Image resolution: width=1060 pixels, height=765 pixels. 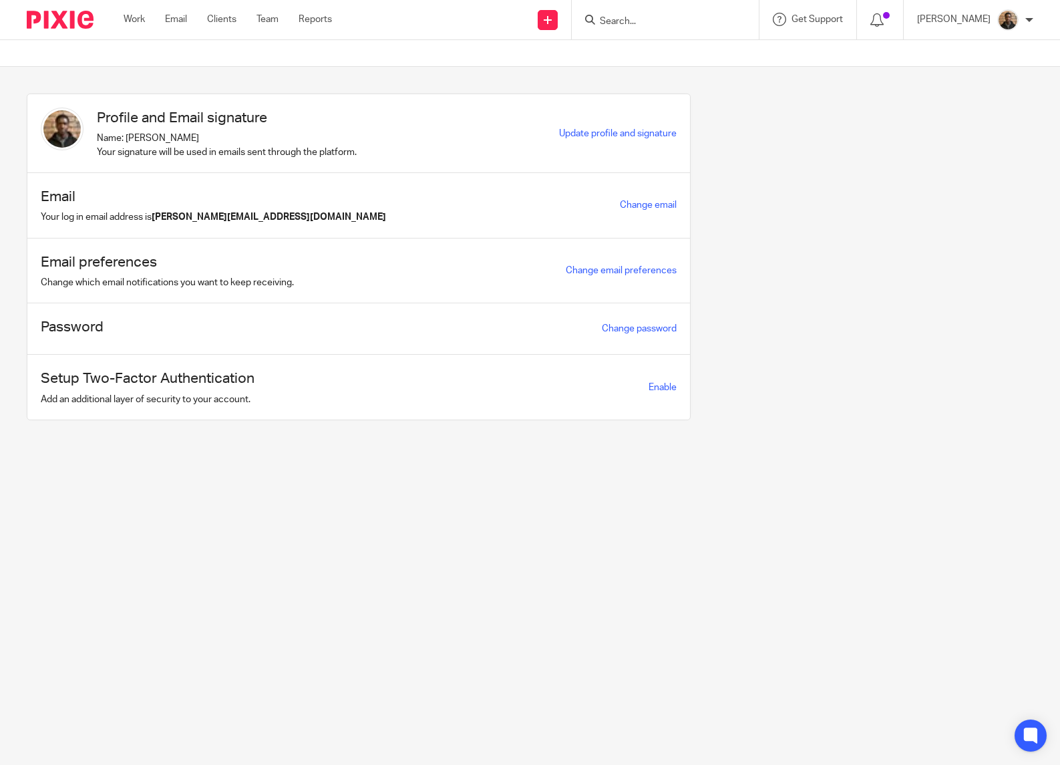 What do you see at coordinates (213, 217) in the screenshot?
I see `p: Your log in email address is` at bounding box center [213, 217].